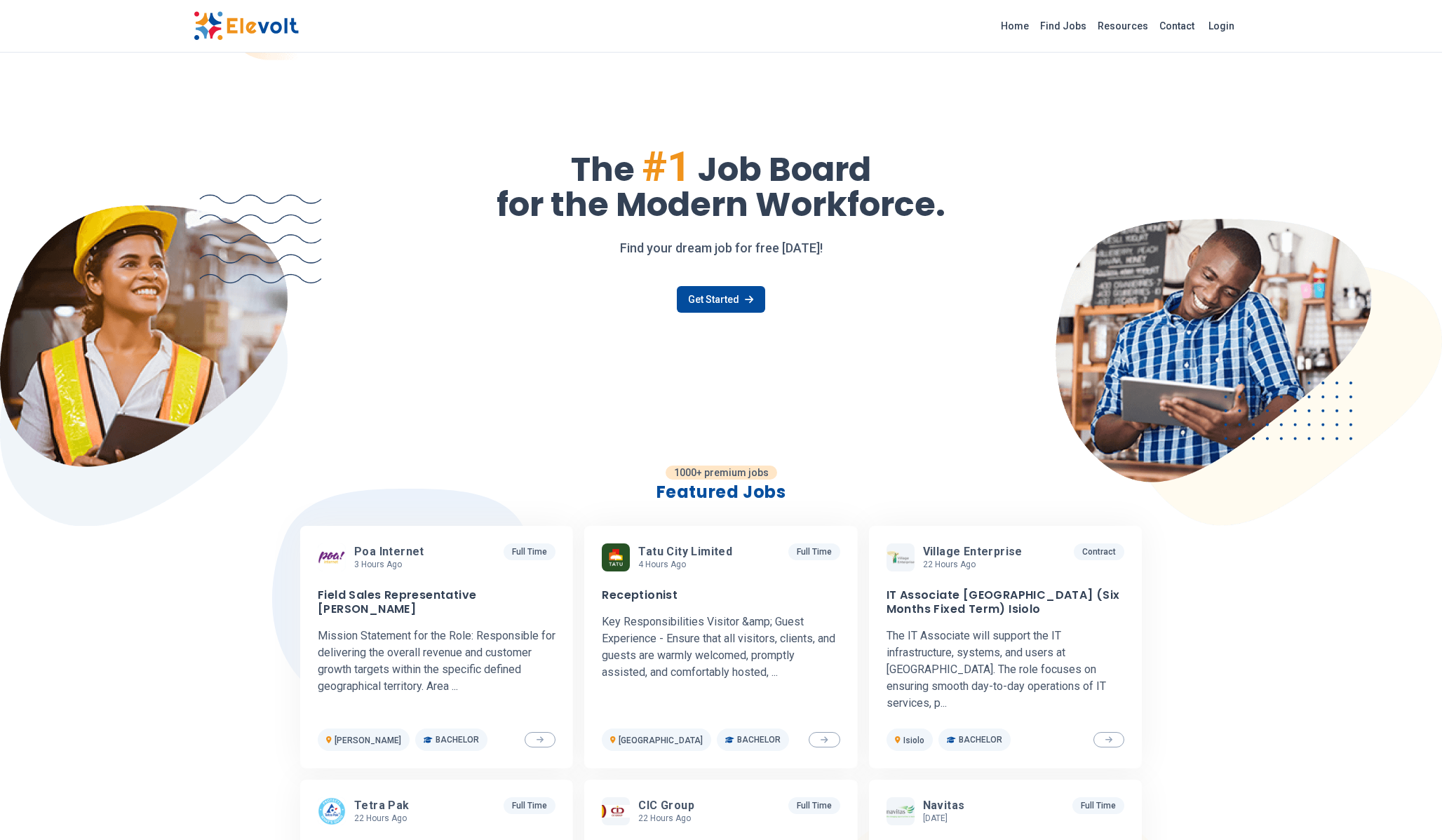 The width and height of the screenshot is (1442, 840). I want to click on img: Poa Internet, so click(332, 558).